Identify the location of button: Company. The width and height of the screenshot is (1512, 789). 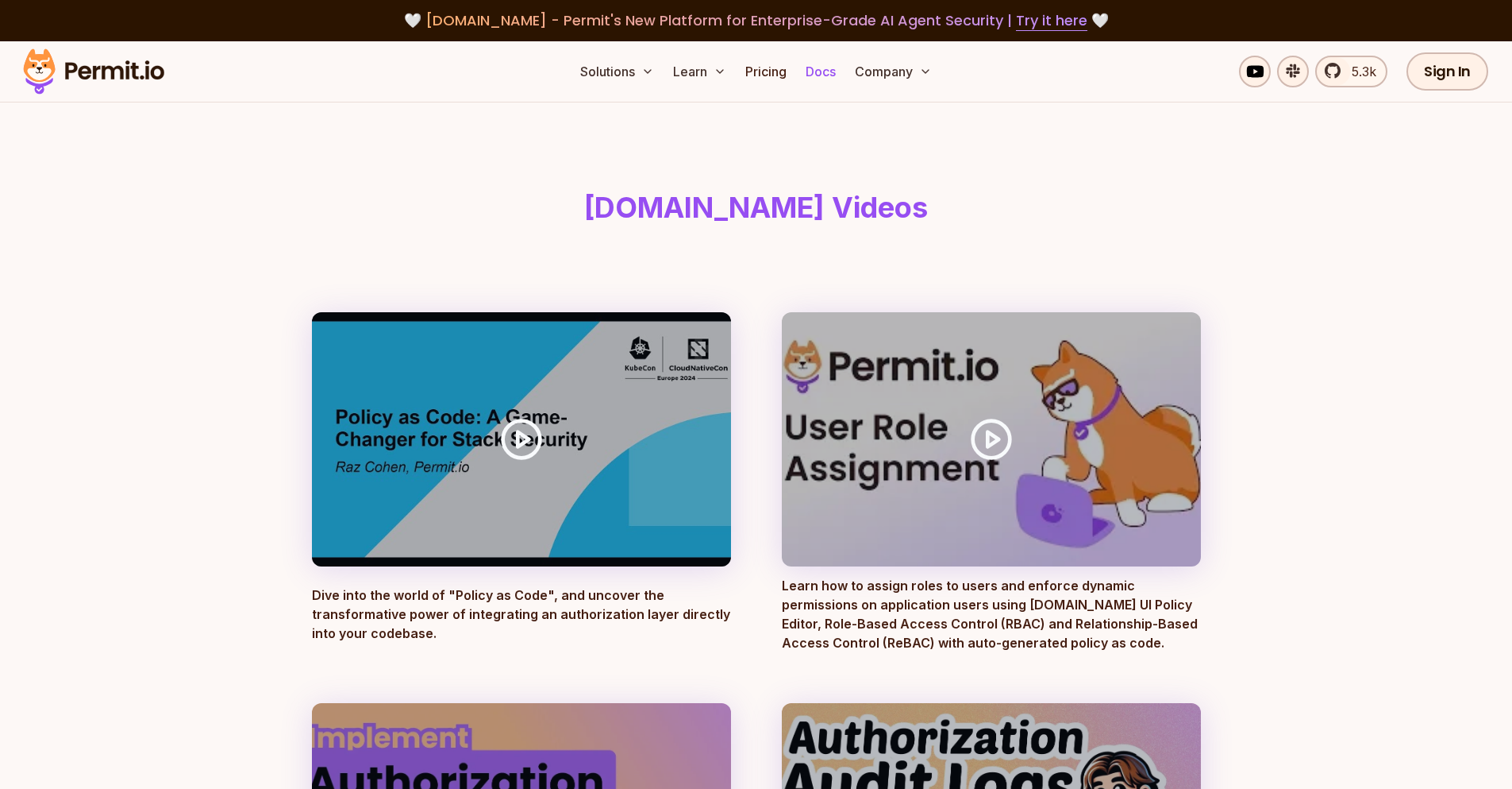
(893, 71).